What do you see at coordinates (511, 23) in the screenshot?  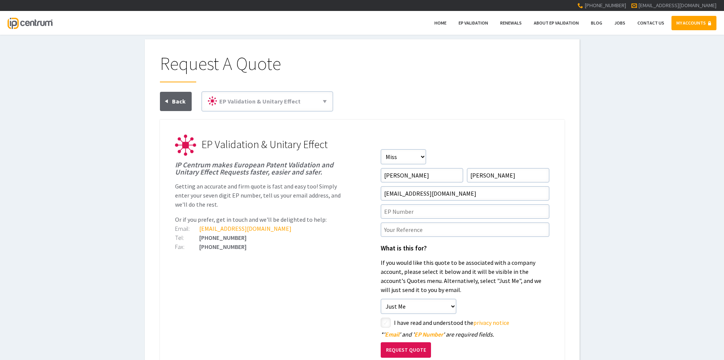 I see `span: Renewals` at bounding box center [511, 23].